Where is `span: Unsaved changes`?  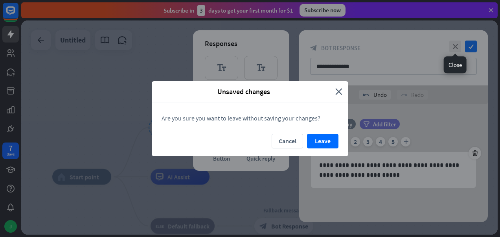 span: Unsaved changes is located at coordinates (243, 91).